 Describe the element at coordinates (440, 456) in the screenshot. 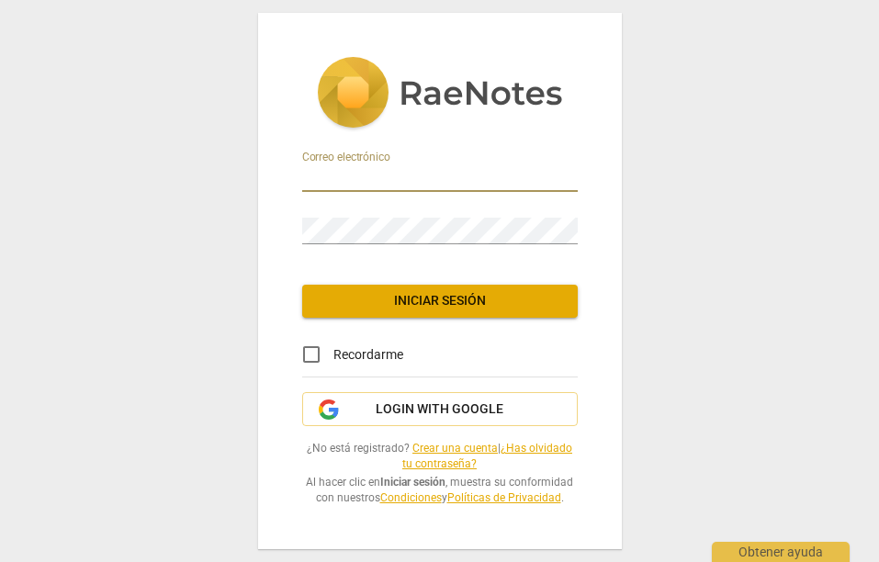

I see `span: ¿No está registrado? |` at that location.